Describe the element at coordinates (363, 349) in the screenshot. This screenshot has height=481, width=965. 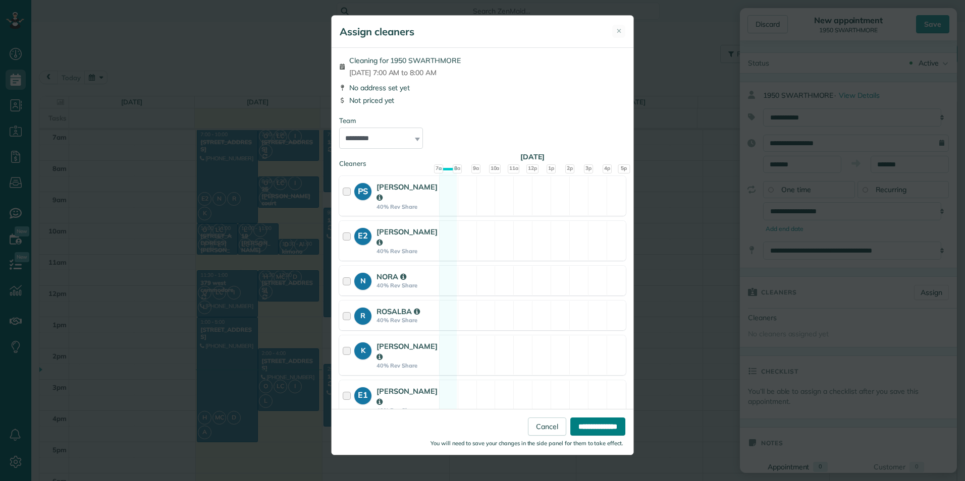
I see `strong: K` at that location.